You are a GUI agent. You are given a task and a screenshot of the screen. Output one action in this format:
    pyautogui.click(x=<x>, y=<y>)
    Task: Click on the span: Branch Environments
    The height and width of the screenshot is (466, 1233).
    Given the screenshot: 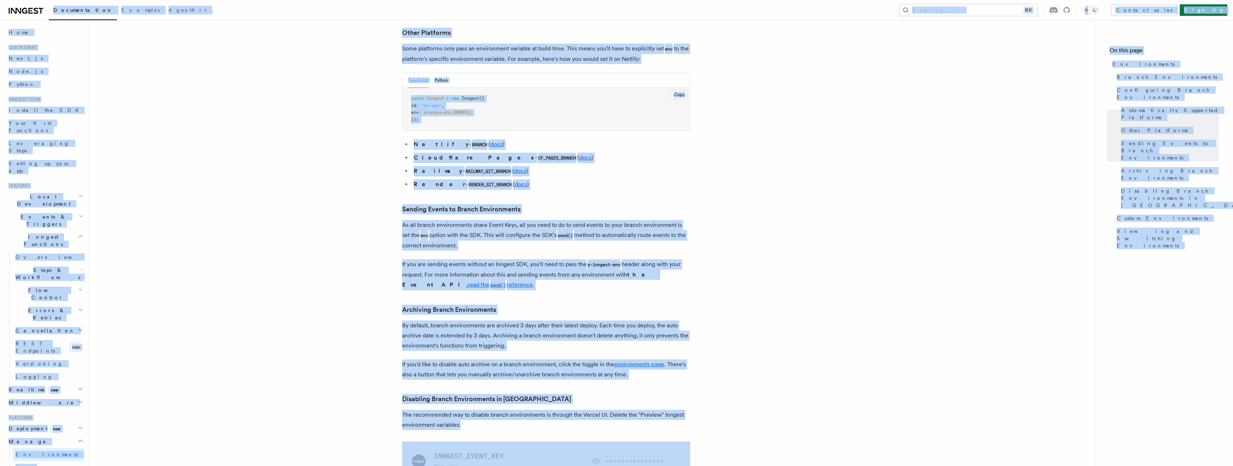 What is the action you would take?
    pyautogui.click(x=1167, y=77)
    